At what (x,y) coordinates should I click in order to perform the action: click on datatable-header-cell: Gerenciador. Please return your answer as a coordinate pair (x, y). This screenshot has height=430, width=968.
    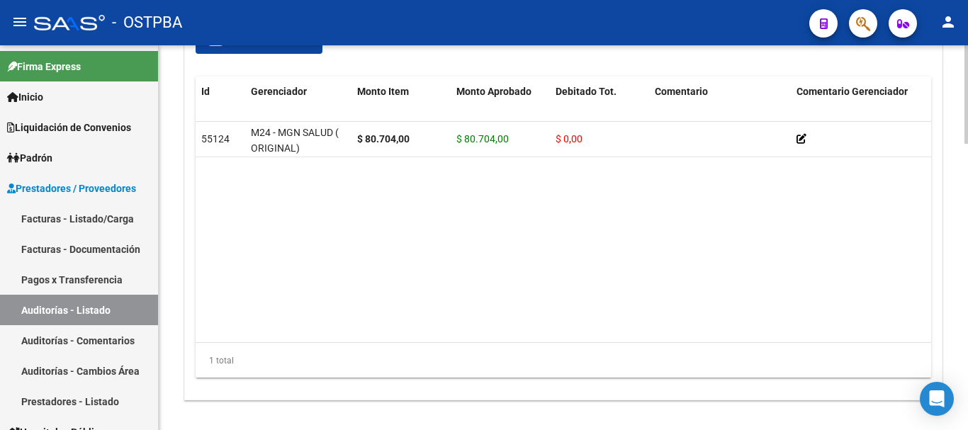
    Looking at the image, I should click on (298, 108).